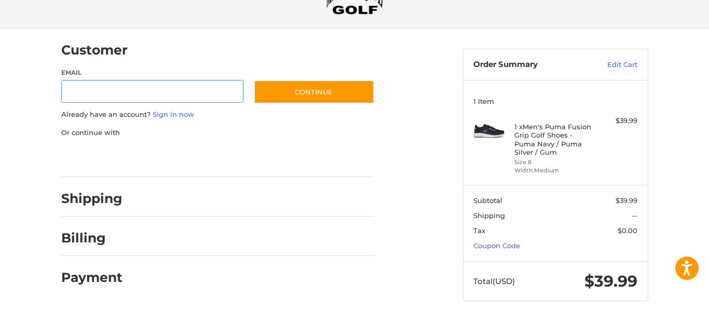  I want to click on span: Total (USD), so click(494, 281).